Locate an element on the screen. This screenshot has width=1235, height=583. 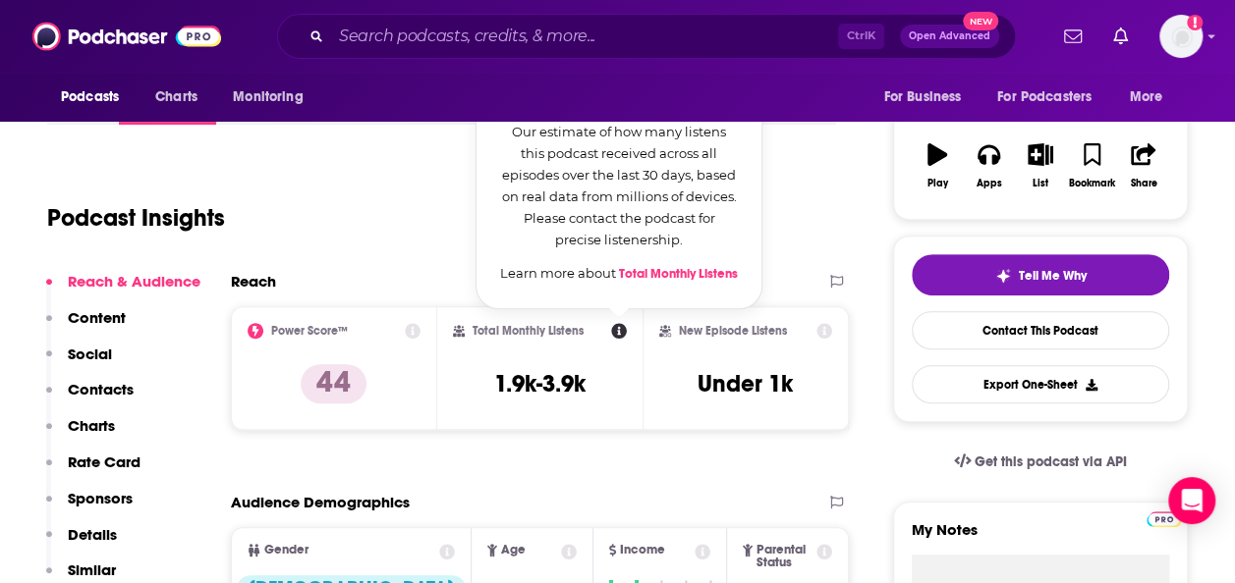
button: Reach & Audience is located at coordinates (123, 290).